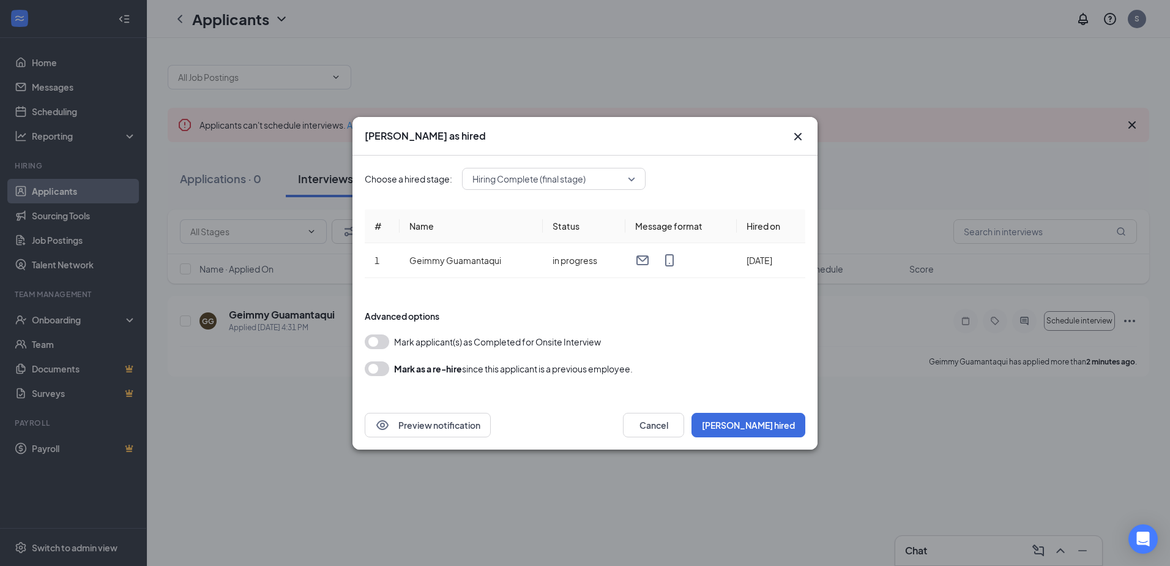 This screenshot has height=566, width=1170. Describe the element at coordinates (428, 369) in the screenshot. I see `b: Mark as a re-hire` at that location.